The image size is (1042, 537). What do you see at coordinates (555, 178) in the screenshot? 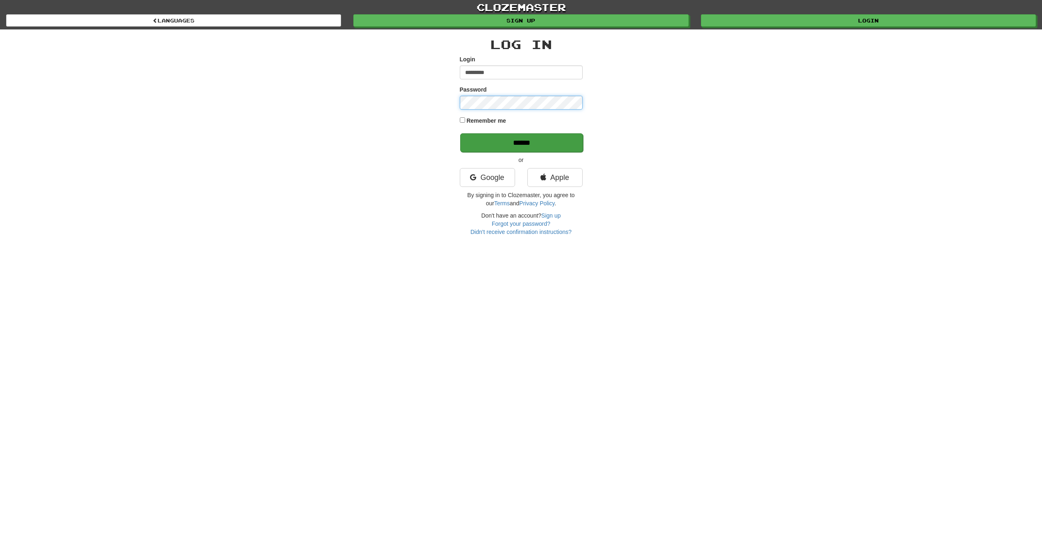
I see `a: Apple` at bounding box center [555, 178].